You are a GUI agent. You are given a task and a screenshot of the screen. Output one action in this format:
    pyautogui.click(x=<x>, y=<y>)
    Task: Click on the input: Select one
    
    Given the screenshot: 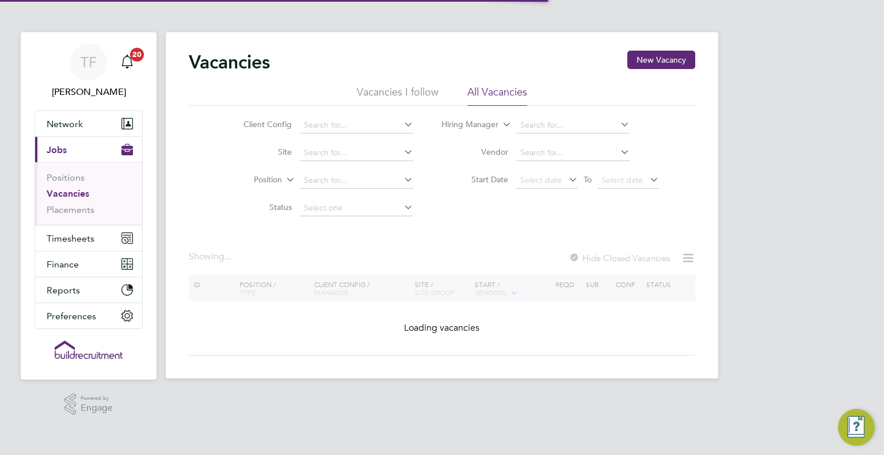 What is the action you would take?
    pyautogui.click(x=356, y=208)
    